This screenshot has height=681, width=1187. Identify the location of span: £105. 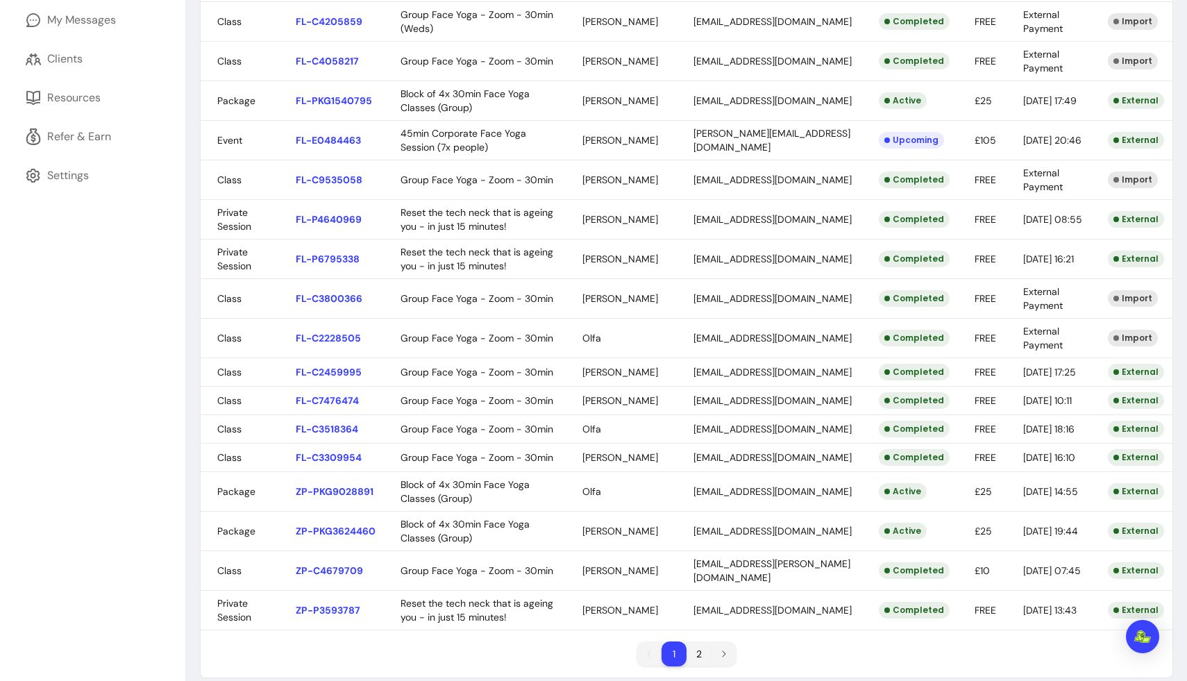
(985, 140).